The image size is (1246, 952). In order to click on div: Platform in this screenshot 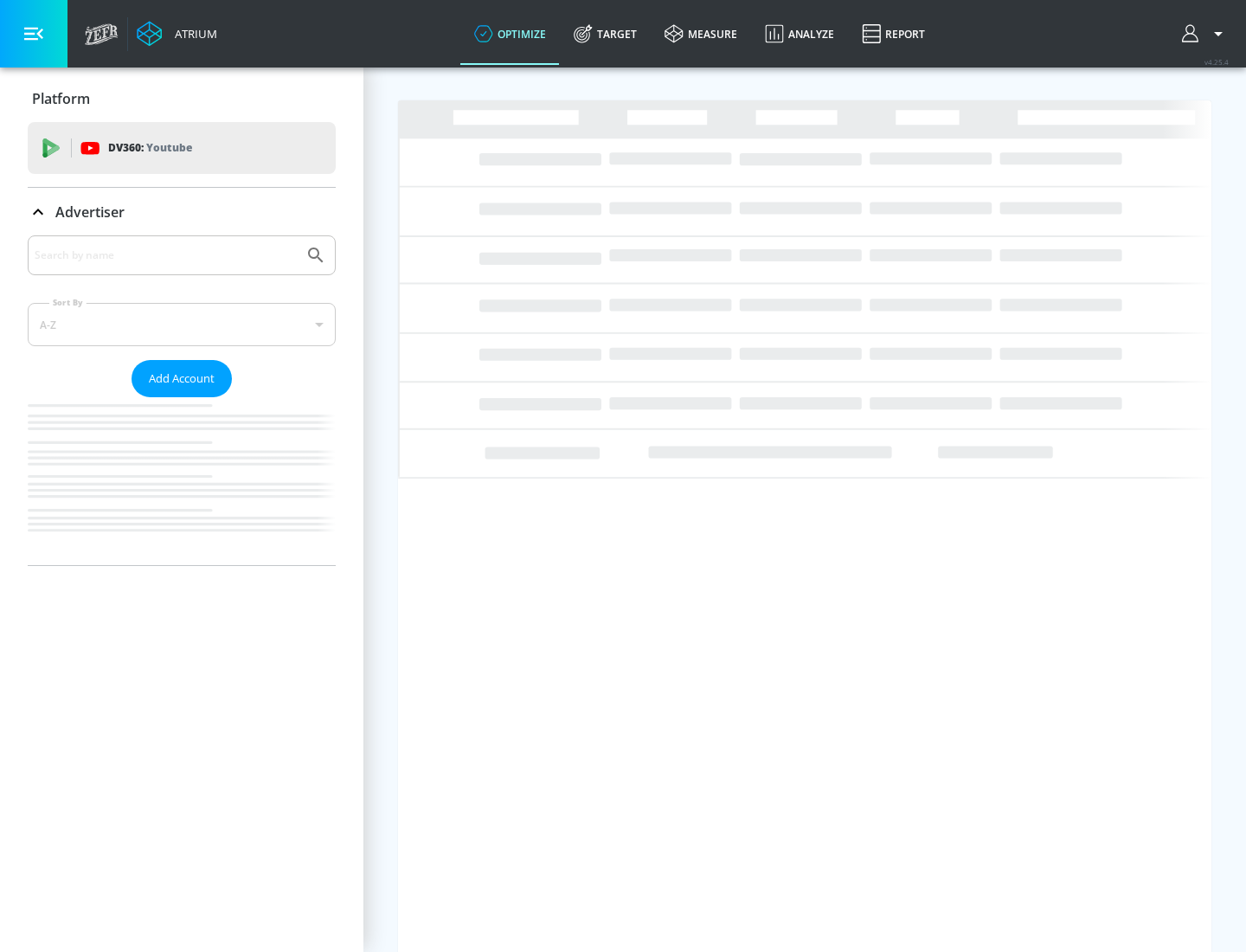, I will do `click(182, 98)`.